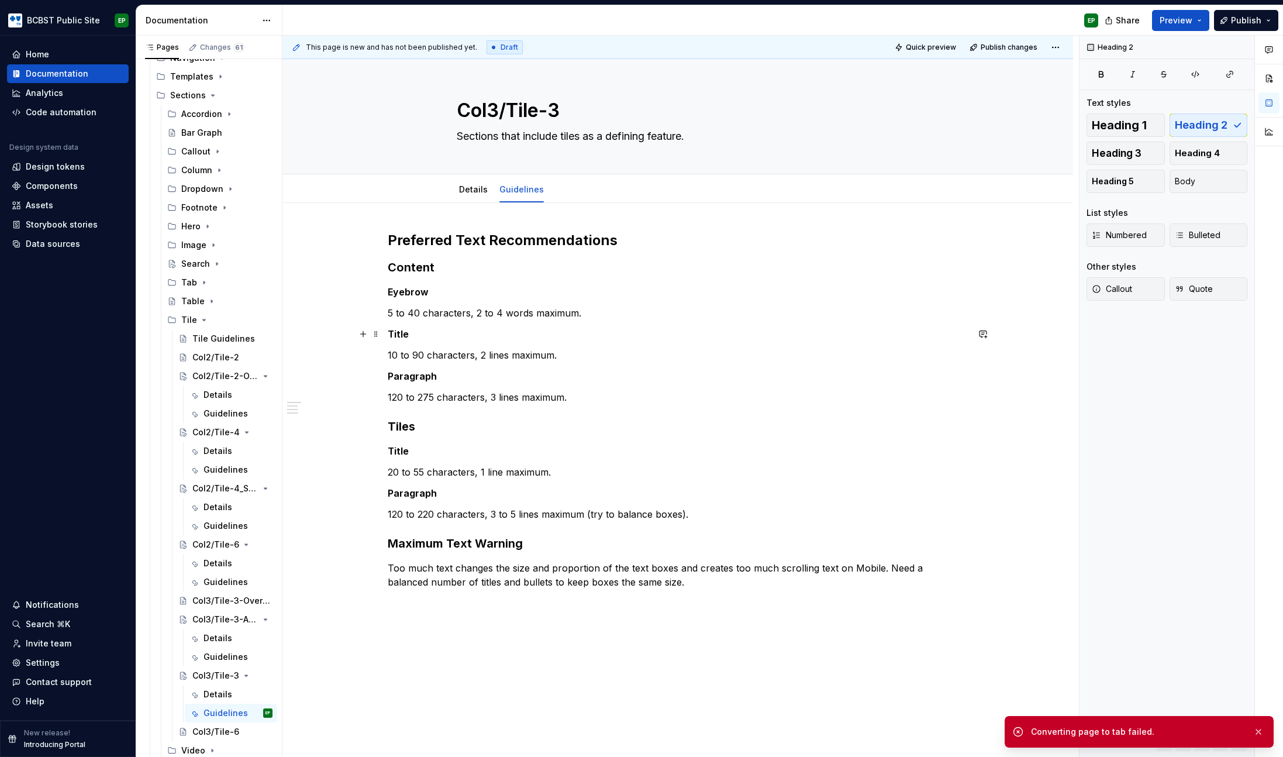 The height and width of the screenshot is (757, 1283). Describe the element at coordinates (39, 205) in the screenshot. I see `div: Assets` at that location.